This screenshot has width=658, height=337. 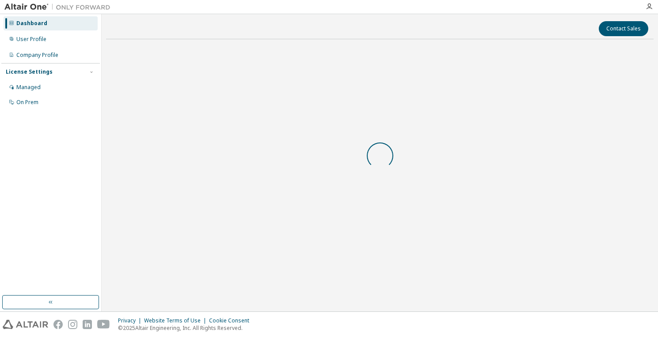 I want to click on button: Contact Sales, so click(x=623, y=29).